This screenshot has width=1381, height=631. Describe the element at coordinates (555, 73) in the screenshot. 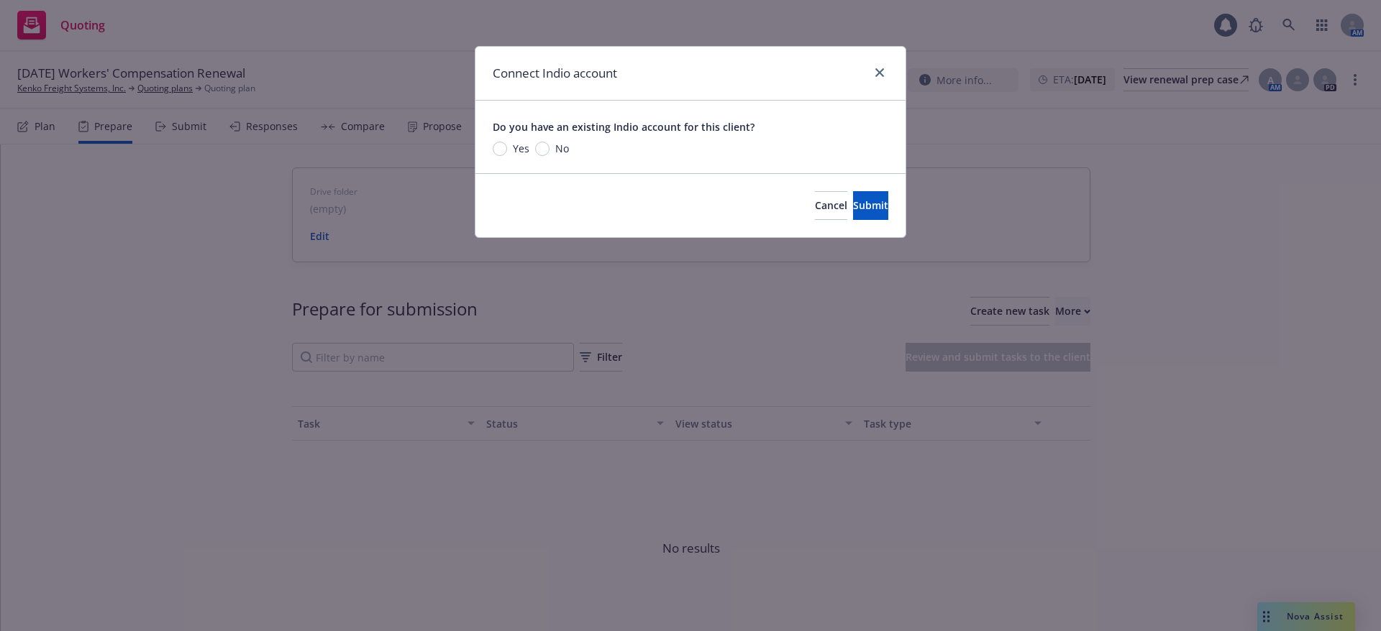

I see `h1: Connect Indio account` at that location.